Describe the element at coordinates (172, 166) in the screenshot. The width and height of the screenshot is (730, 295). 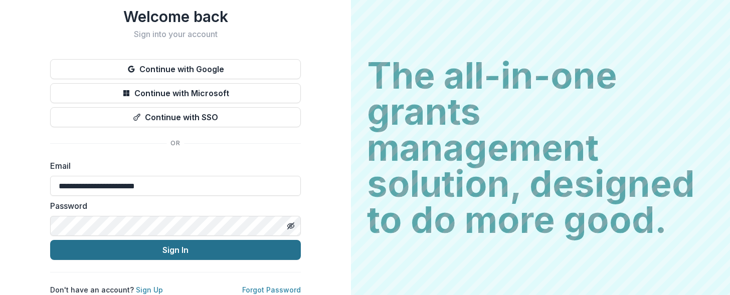
I see `label: Email` at that location.